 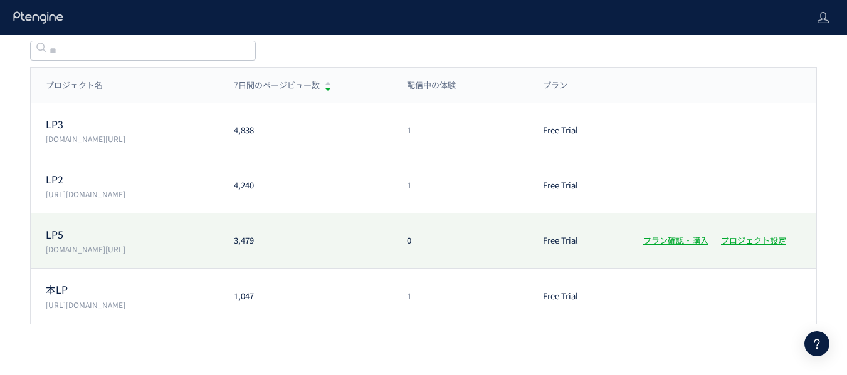 I want to click on p: 本LP, so click(x=132, y=290).